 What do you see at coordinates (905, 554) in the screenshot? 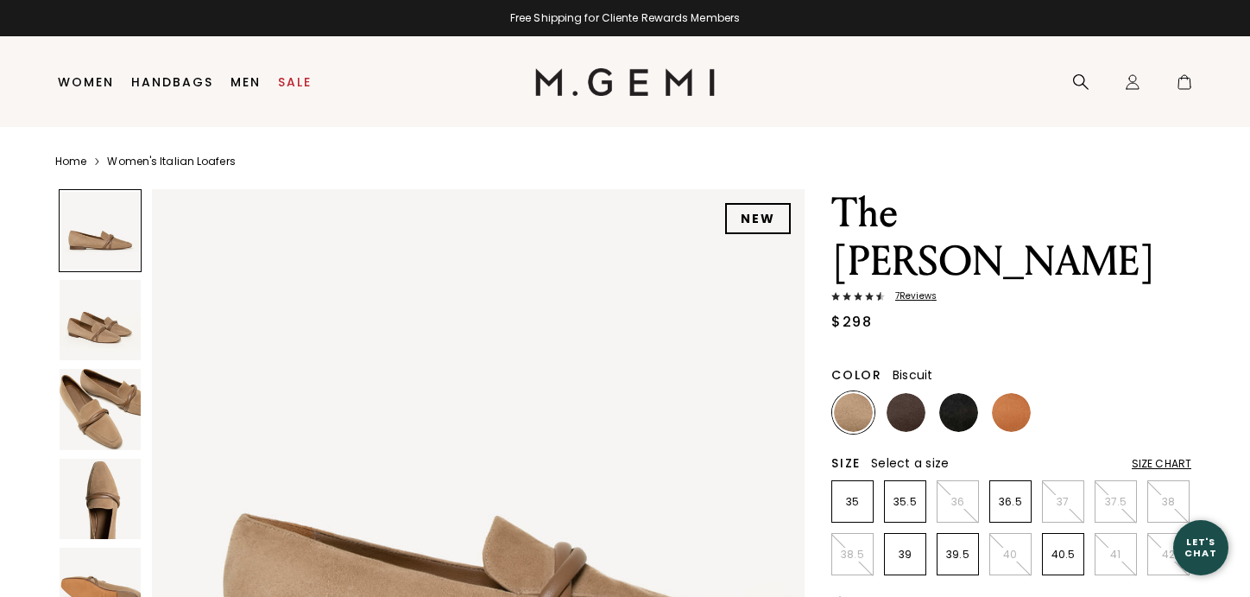
I see `p: 39` at bounding box center [905, 554].